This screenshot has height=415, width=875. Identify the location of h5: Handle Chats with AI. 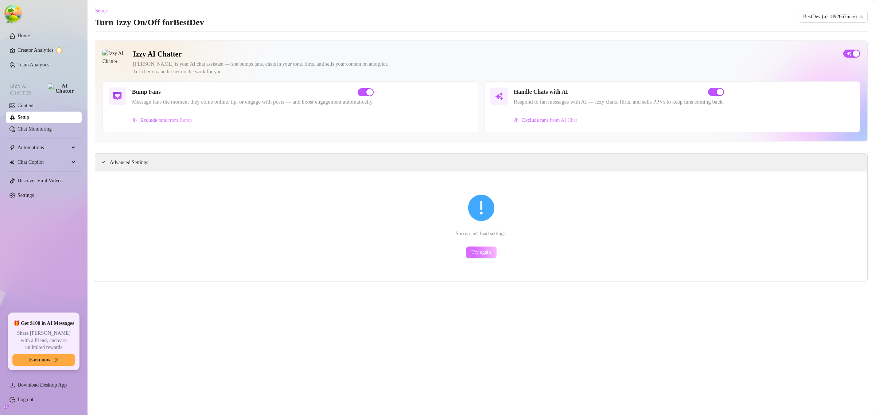
(540, 92).